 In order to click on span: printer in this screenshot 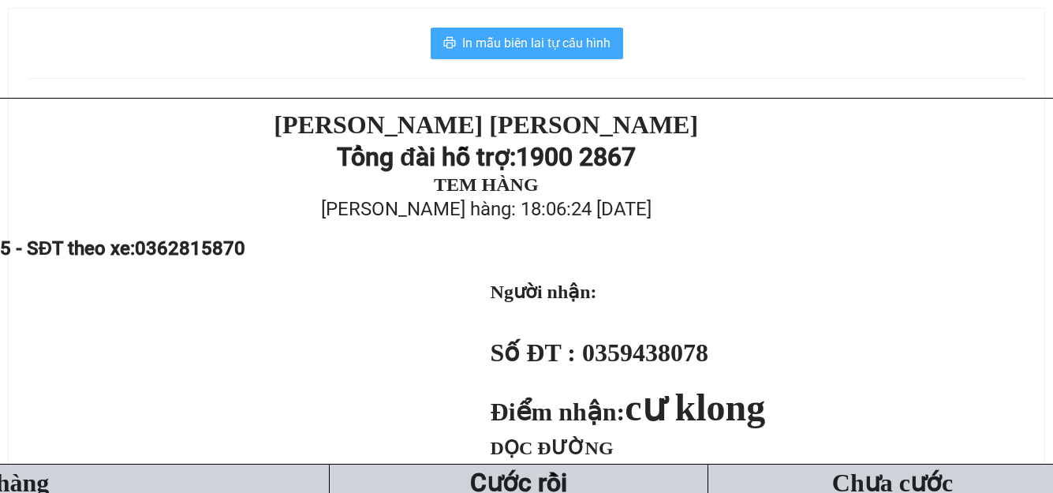, I will do `click(450, 43)`.